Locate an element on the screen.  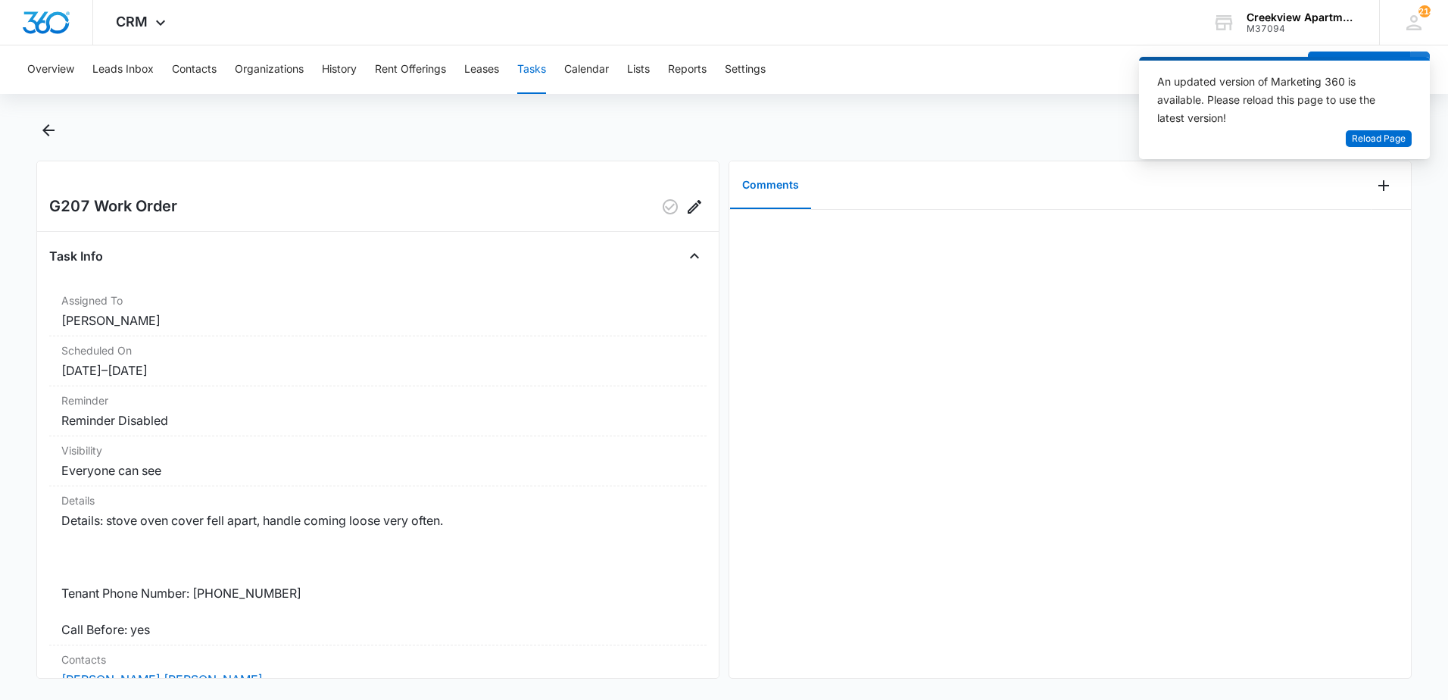
div: notifications count is located at coordinates (1425, 11).